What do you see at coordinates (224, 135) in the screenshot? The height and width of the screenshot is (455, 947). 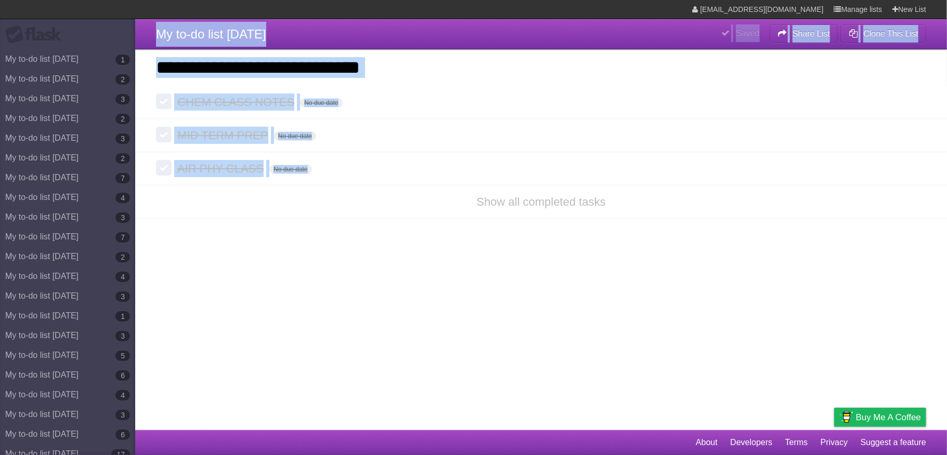 I see `span: MID TERM PREP` at bounding box center [224, 135].